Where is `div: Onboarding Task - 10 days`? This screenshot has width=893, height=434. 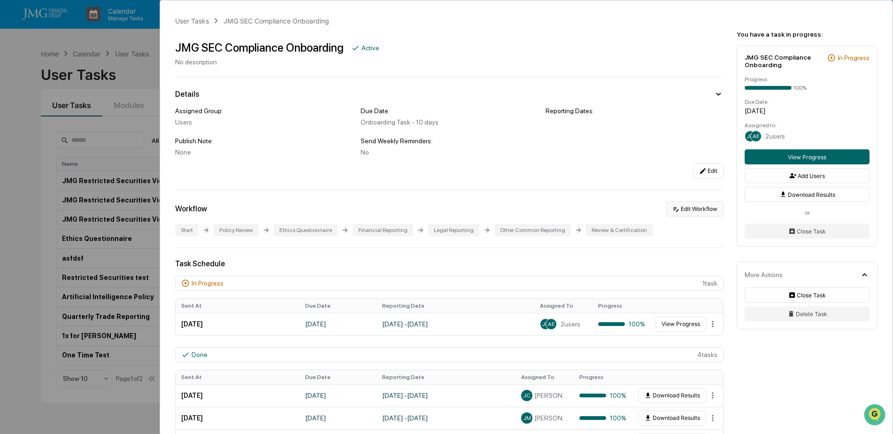
div: Onboarding Task - 10 days is located at coordinates (449, 122).